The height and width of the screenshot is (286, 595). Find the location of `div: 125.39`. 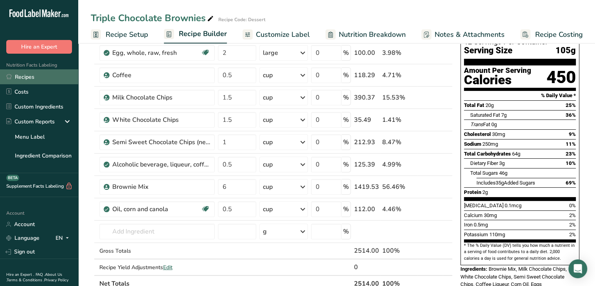

div: 125.39 is located at coordinates (367, 164).